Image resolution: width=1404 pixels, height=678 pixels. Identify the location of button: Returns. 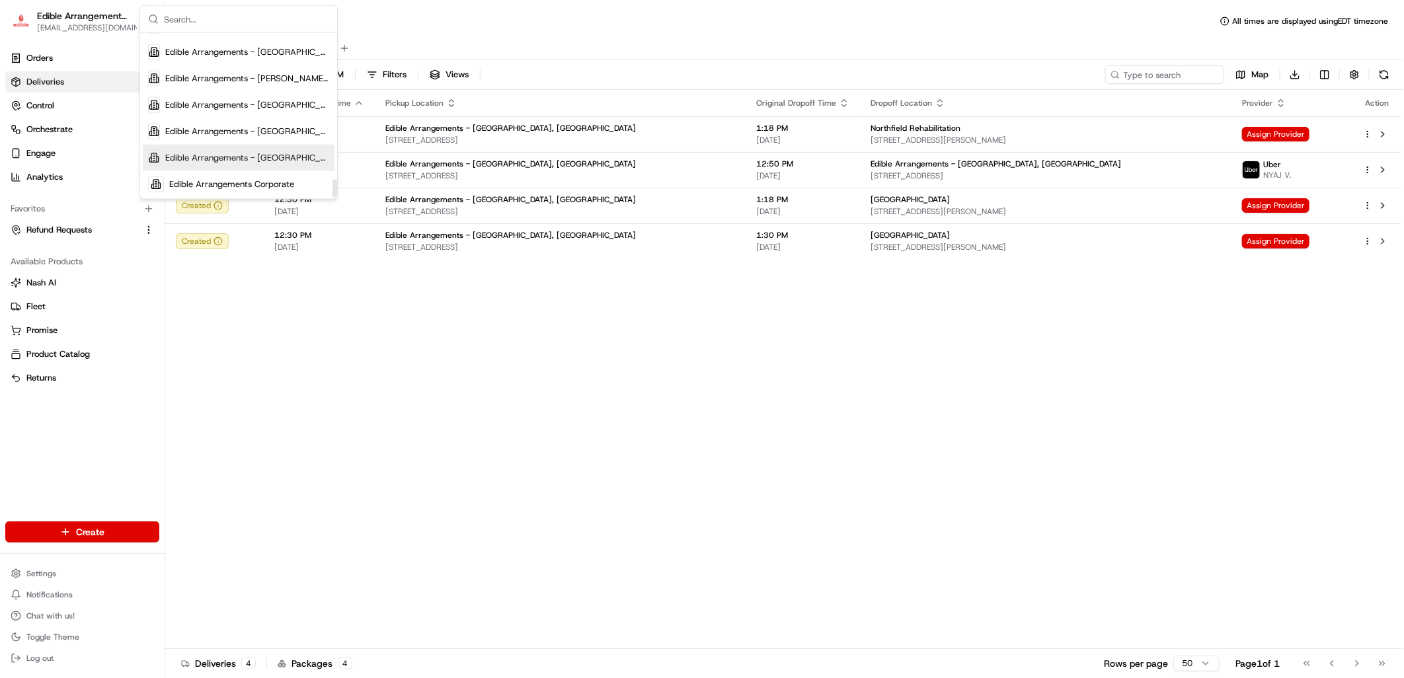
(82, 378).